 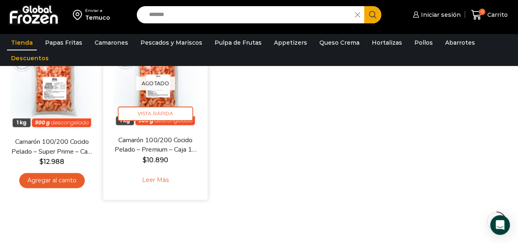 I want to click on a: Hortalizas, so click(x=387, y=43).